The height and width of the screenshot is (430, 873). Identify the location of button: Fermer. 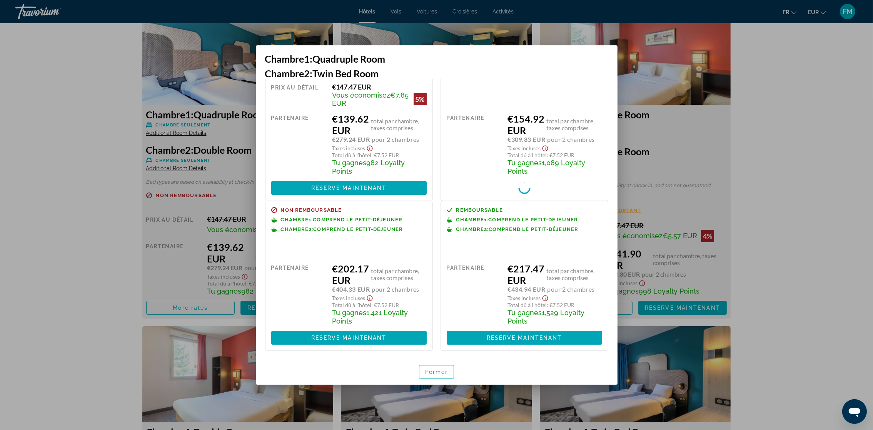
(437, 372).